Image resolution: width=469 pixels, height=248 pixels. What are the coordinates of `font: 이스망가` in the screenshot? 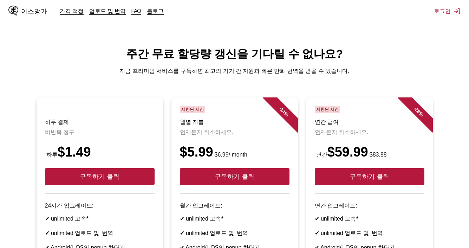 It's located at (34, 11).